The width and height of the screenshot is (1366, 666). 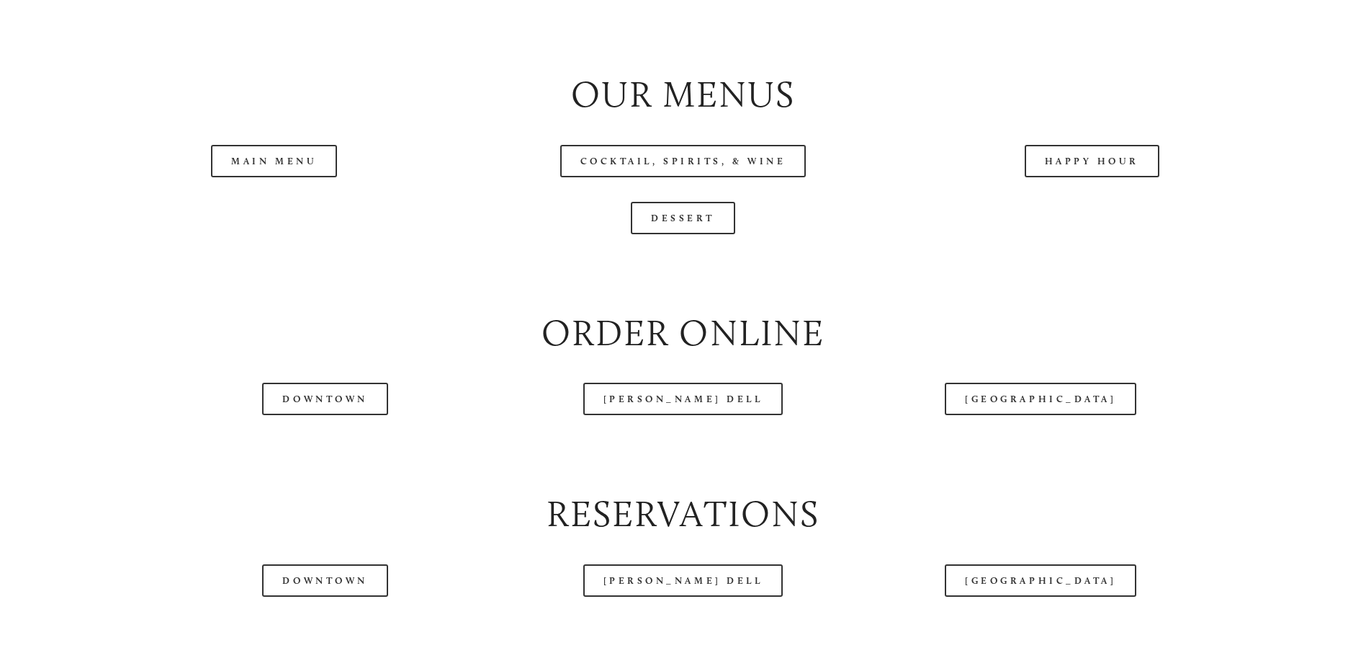 I want to click on a: Dessert, so click(x=683, y=218).